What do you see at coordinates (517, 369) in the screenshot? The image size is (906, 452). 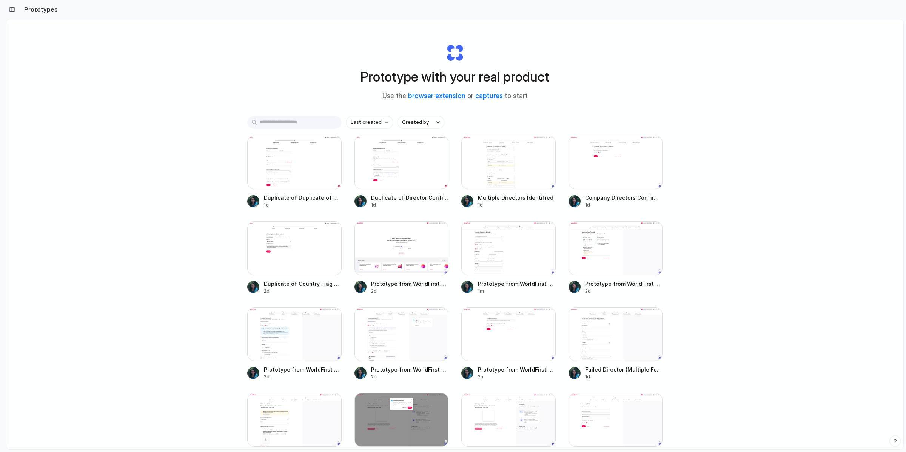 I see `span: Prototype from WorldFirst Registration v21` at bounding box center [517, 369].